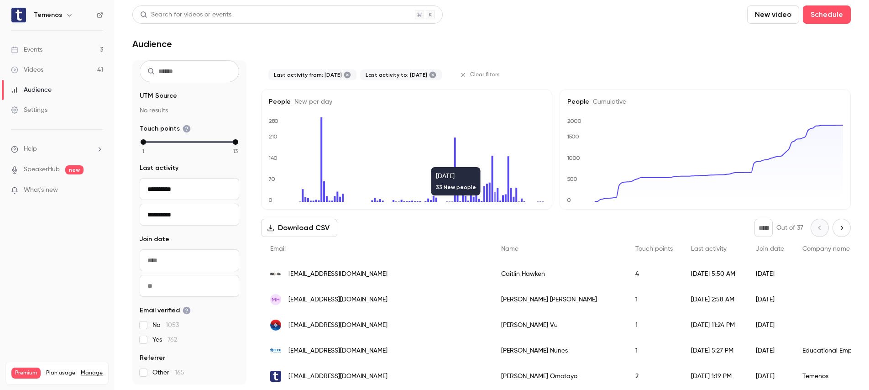 This screenshot has height=390, width=869. Describe the element at coordinates (152, 44) in the screenshot. I see `h1: Audience` at that location.